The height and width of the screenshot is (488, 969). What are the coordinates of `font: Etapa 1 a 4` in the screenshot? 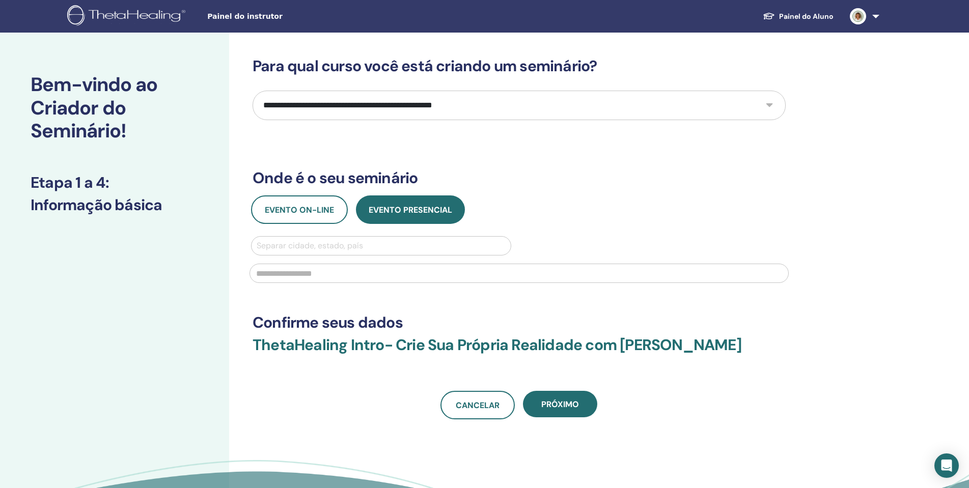 It's located at (68, 182).